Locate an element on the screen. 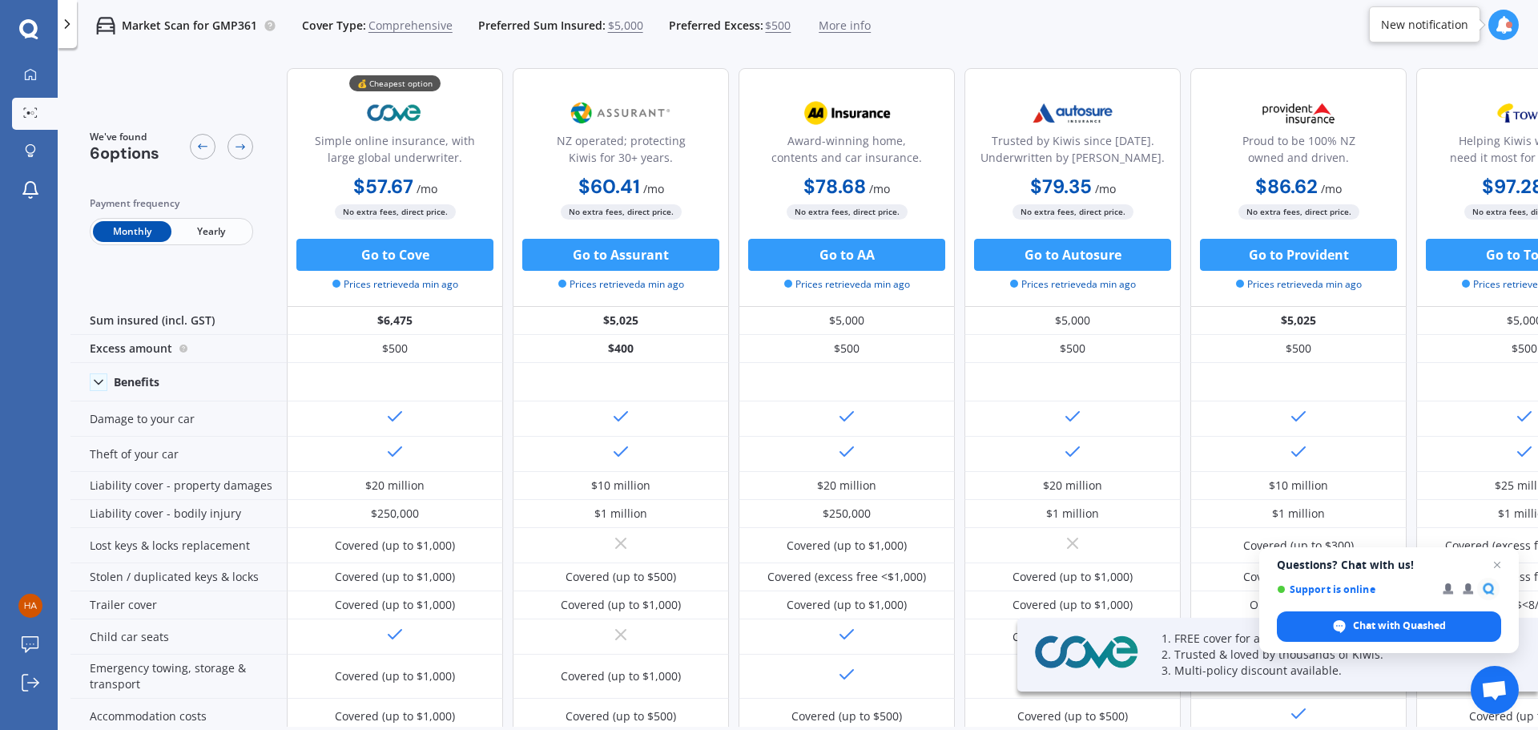  button: Go to Autosure is located at coordinates (1072, 255).